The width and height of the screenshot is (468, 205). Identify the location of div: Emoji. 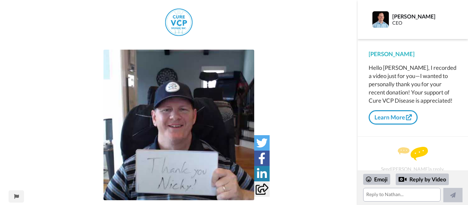
(376, 179).